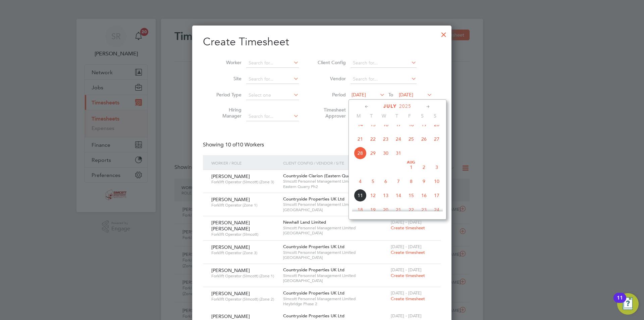 The image size is (644, 320). I want to click on span: 2025, so click(405, 106).